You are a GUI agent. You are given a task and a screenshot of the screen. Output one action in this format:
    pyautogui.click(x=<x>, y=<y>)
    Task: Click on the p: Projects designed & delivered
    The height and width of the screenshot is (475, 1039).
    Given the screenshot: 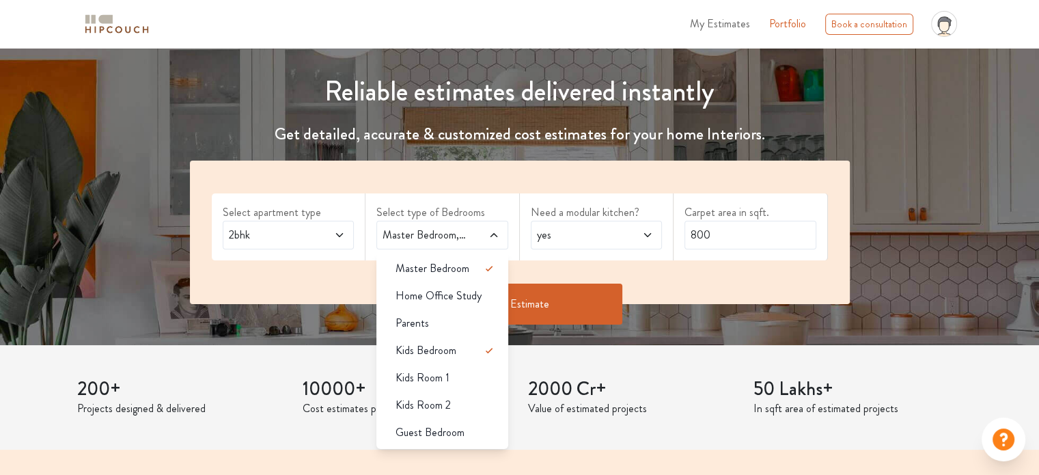 What is the action you would take?
    pyautogui.click(x=182, y=409)
    